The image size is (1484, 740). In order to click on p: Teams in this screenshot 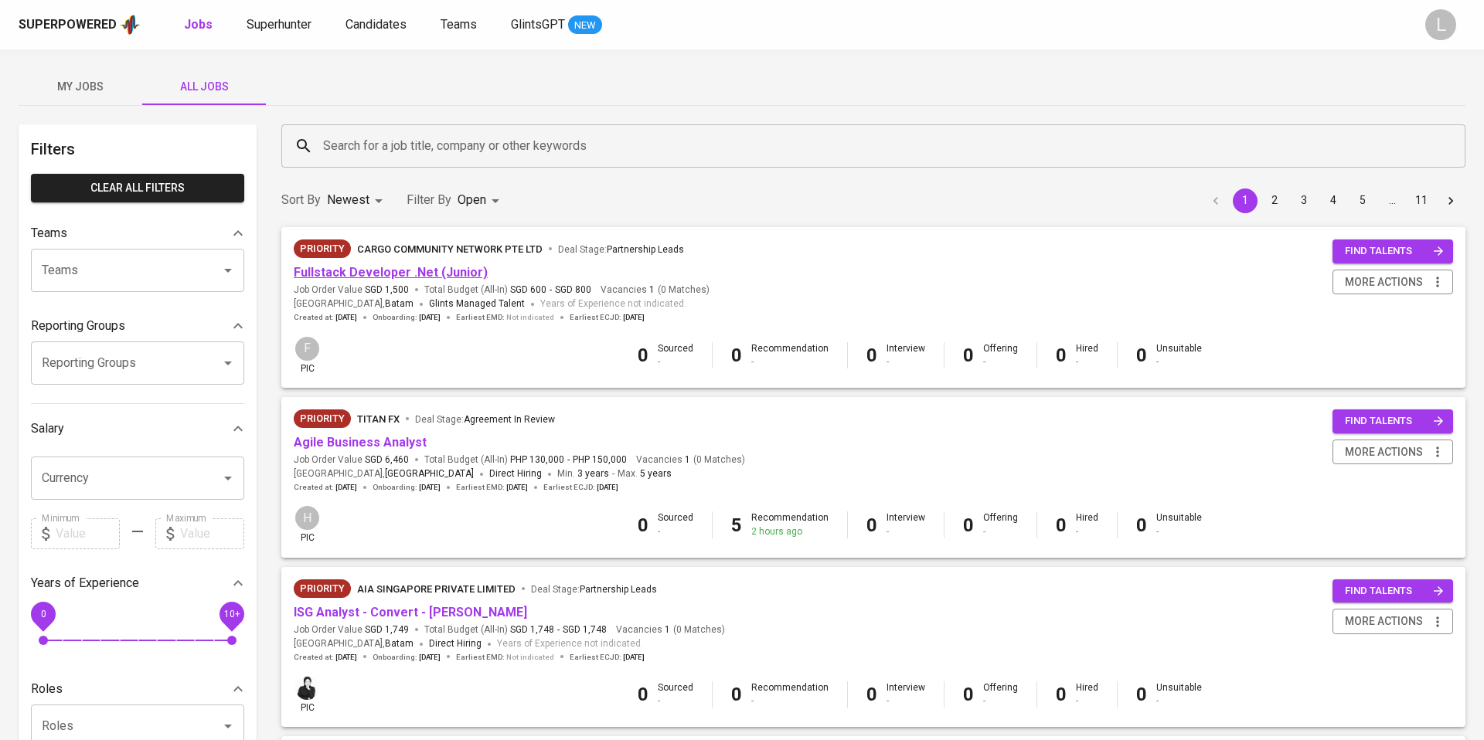, I will do `click(49, 233)`.